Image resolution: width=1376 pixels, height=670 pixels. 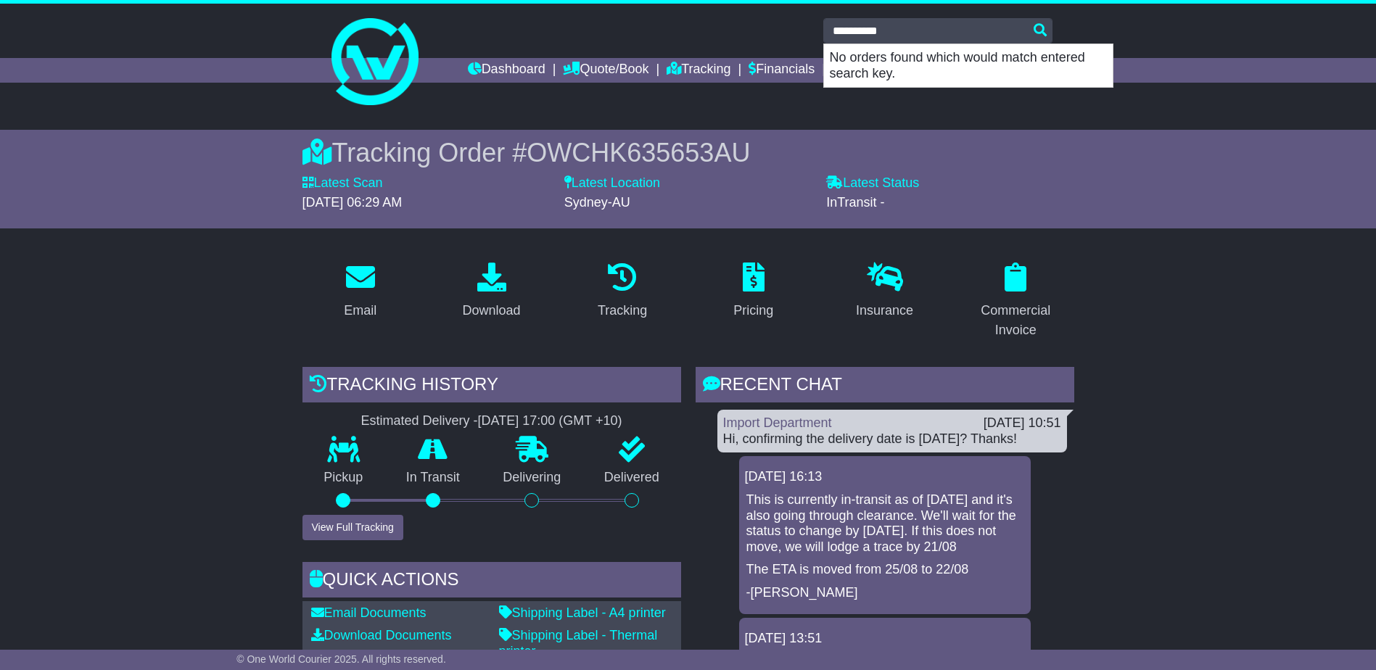 I want to click on div: Pricing, so click(x=753, y=310).